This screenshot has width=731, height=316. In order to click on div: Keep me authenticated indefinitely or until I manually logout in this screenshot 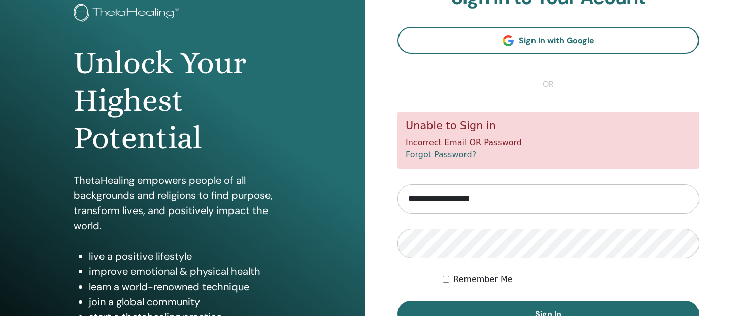, I will do `click(570, 280)`.